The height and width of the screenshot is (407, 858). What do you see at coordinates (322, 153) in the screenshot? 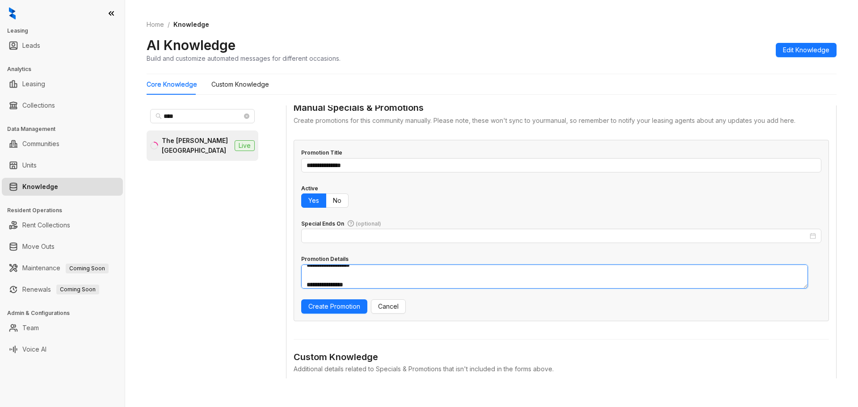
I see `div: Promotion Title` at bounding box center [322, 153].